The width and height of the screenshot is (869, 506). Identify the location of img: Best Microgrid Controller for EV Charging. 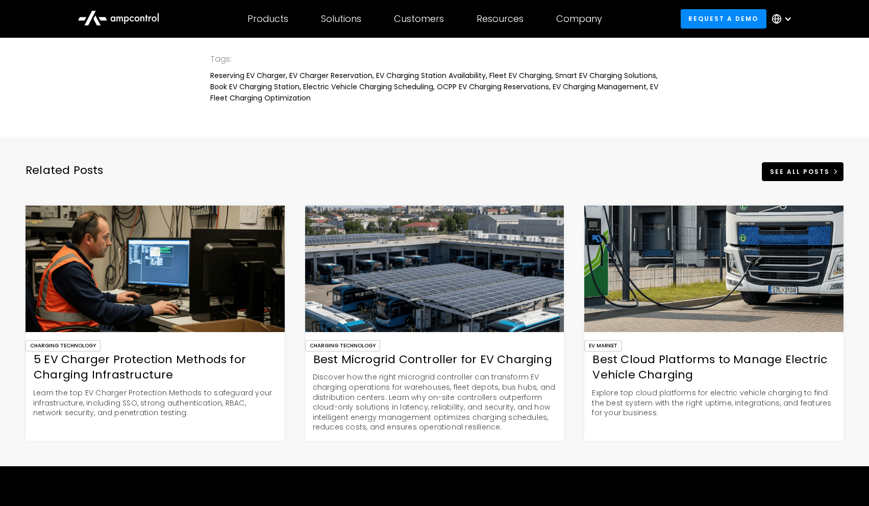
(435, 269).